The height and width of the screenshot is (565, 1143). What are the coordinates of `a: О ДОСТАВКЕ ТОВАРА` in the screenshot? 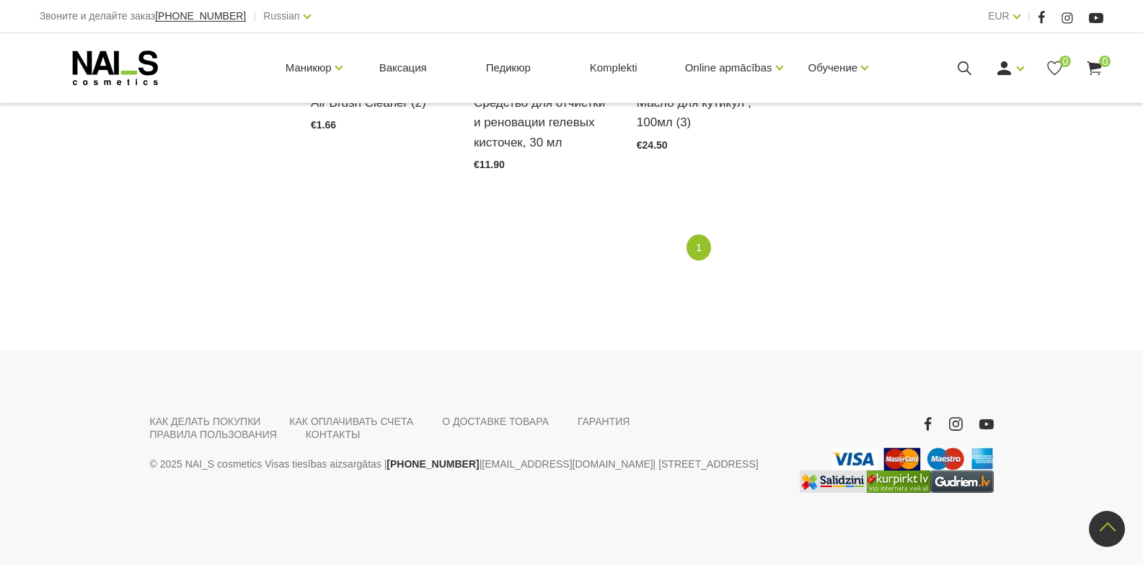 It's located at (495, 421).